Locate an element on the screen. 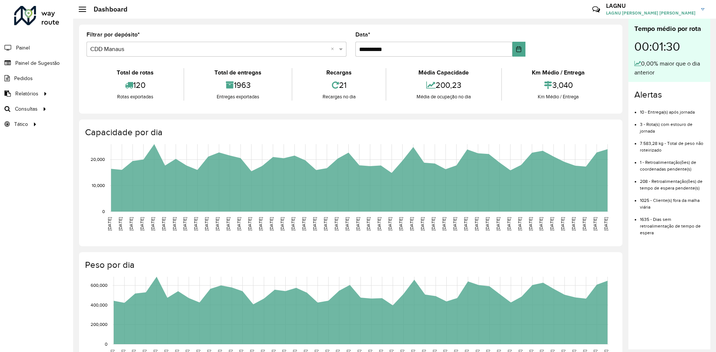 Image resolution: width=716 pixels, height=352 pixels. span: Painel de Sugestão is located at coordinates (37, 63).